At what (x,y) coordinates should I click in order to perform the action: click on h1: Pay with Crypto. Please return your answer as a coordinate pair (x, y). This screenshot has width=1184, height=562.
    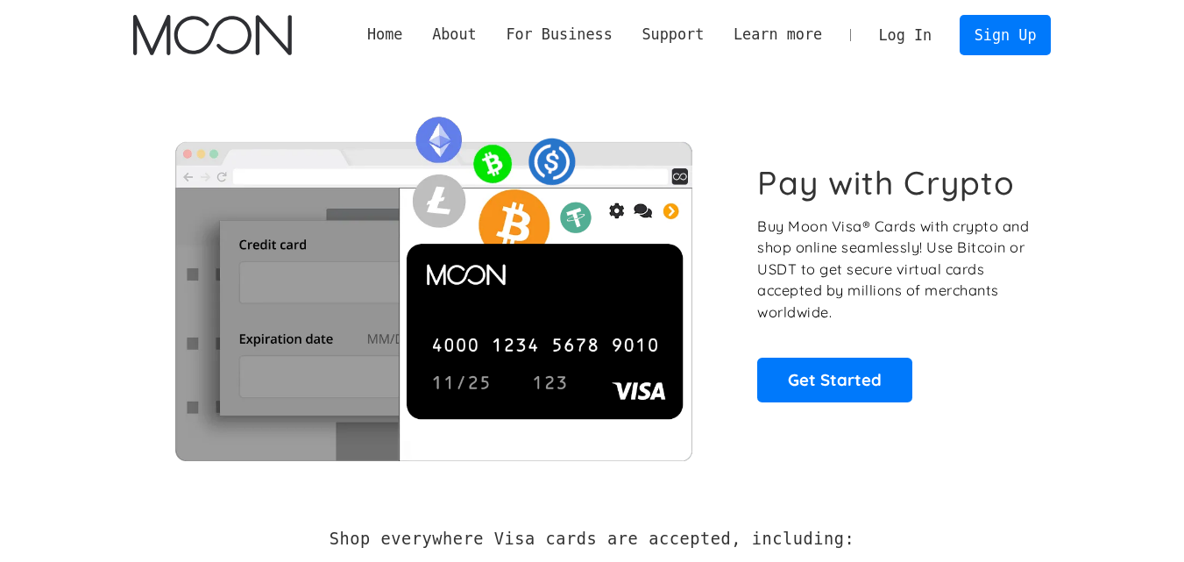
    Looking at the image, I should click on (886, 182).